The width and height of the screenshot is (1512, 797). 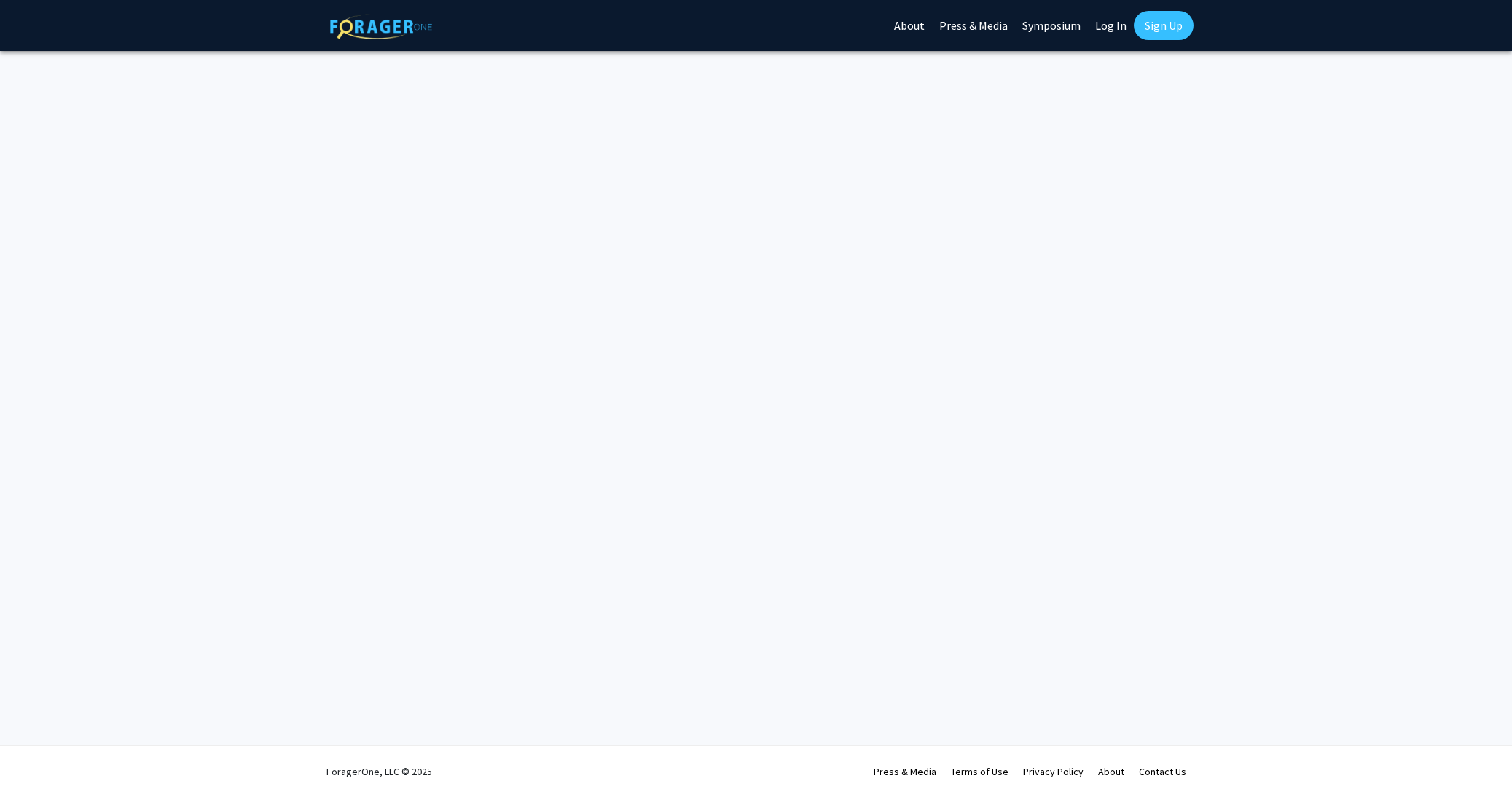 I want to click on div: ForagerOne, LLC © 2025, so click(x=379, y=772).